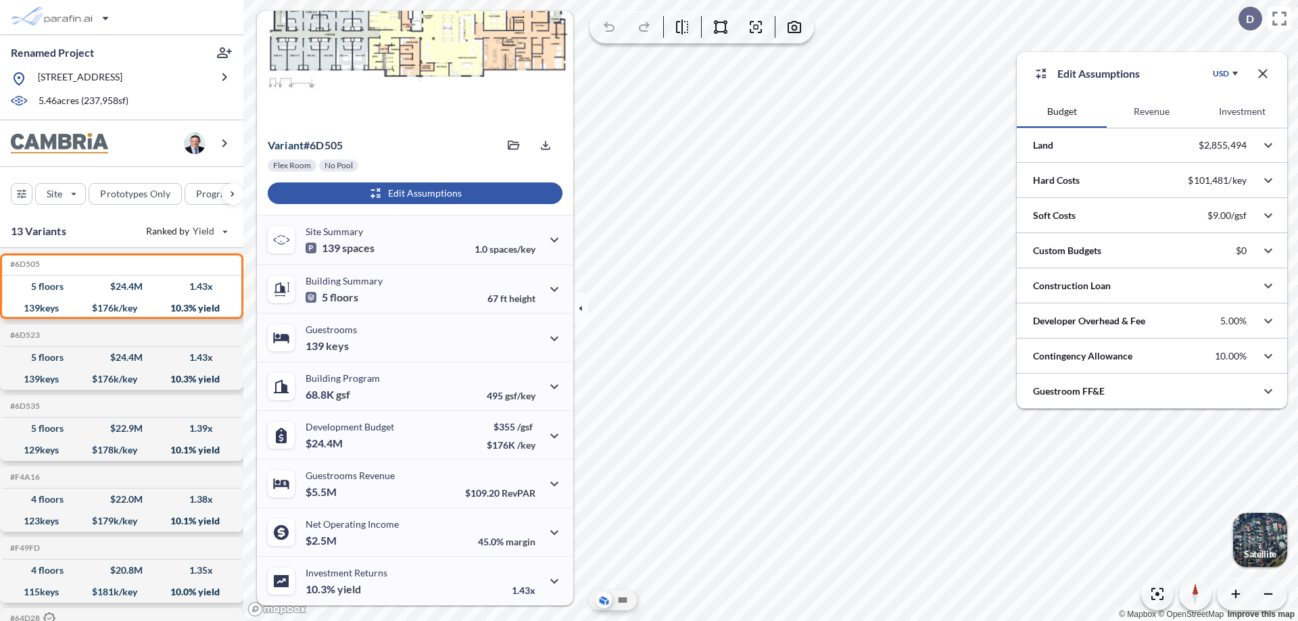 This screenshot has width=1298, height=621. What do you see at coordinates (1056, 180) in the screenshot?
I see `p: Hard Costs` at bounding box center [1056, 180].